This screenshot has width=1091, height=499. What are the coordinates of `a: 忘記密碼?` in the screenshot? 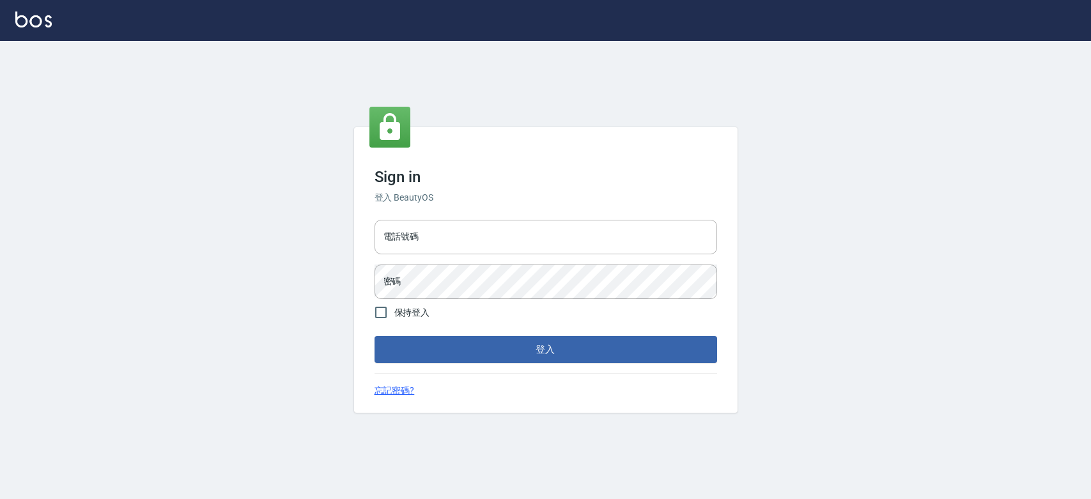 It's located at (394, 390).